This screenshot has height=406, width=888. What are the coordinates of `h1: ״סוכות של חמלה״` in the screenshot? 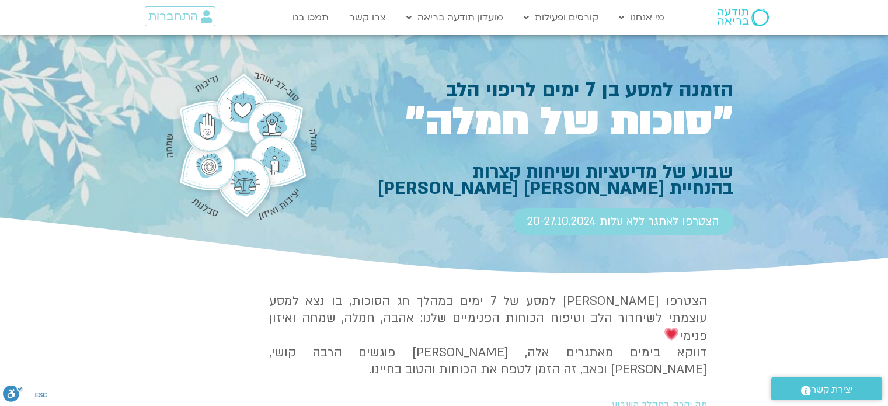 It's located at (531, 122).